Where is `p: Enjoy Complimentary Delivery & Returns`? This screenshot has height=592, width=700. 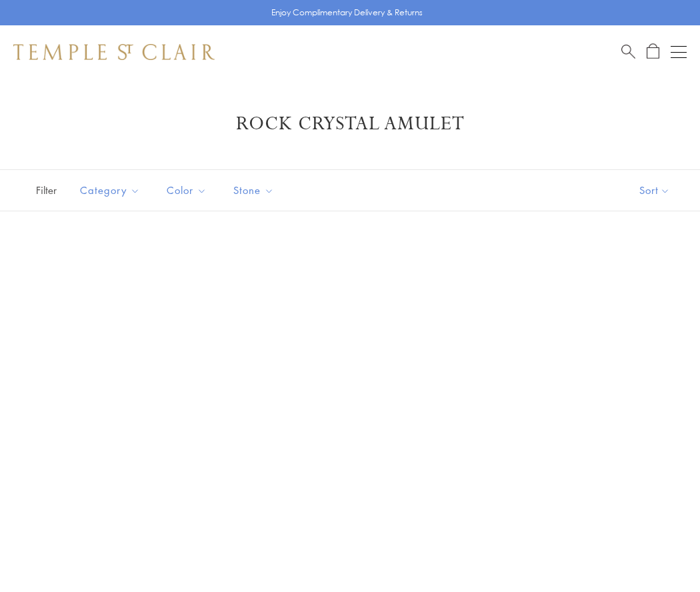
p: Enjoy Complimentary Delivery & Returns is located at coordinates (347, 13).